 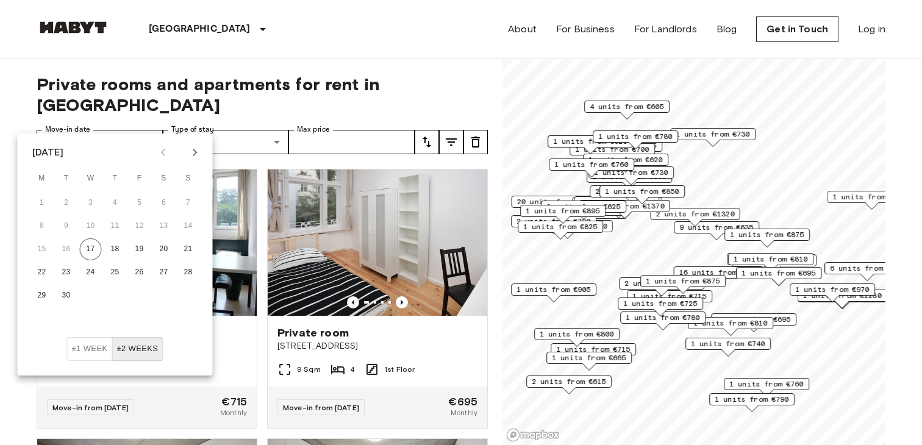 What do you see at coordinates (42, 273) in the screenshot?
I see `button: 22` at bounding box center [42, 273].